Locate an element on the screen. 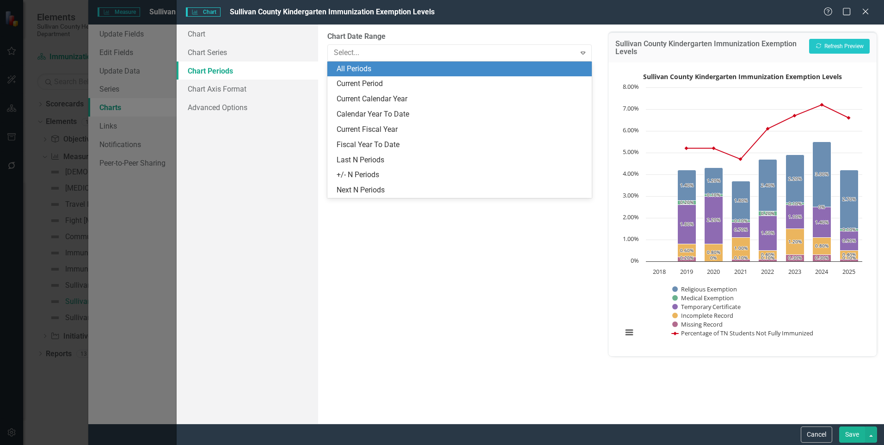 The height and width of the screenshot is (445, 884). text: 4.00% is located at coordinates (631, 173).